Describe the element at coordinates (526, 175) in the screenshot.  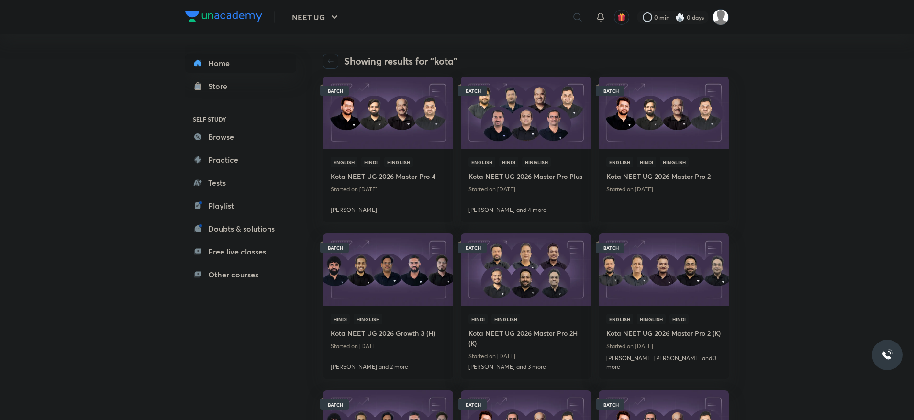
I see `a: Kota NEET UG 2026 Master Pro Plus` at that location.